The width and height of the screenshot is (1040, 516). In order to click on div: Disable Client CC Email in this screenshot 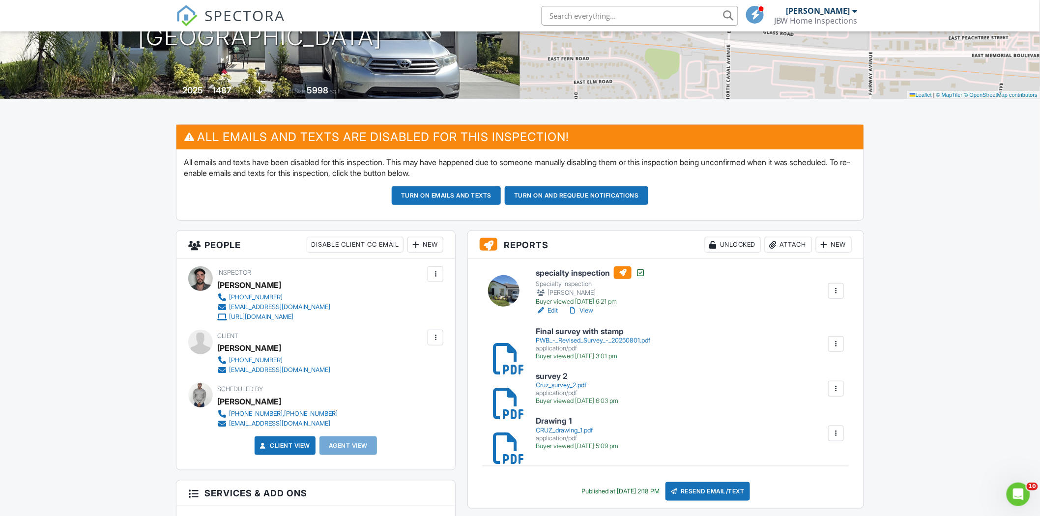, I will do `click(355, 245)`.